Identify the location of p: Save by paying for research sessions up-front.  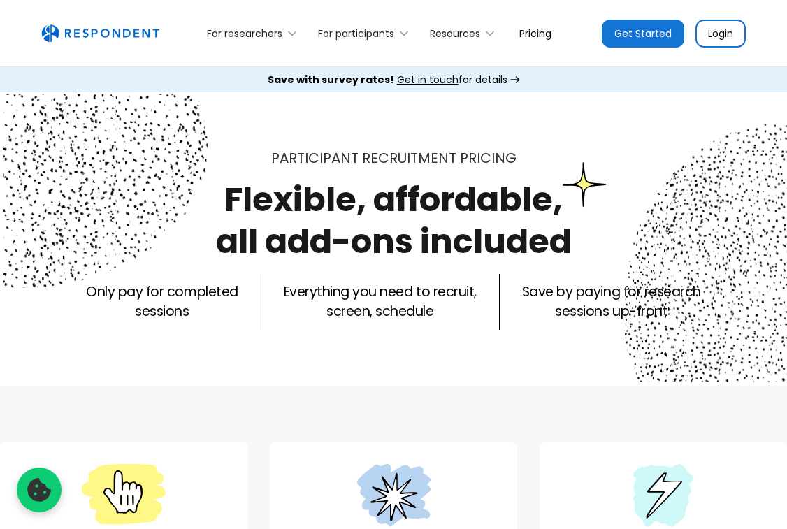
(611, 302).